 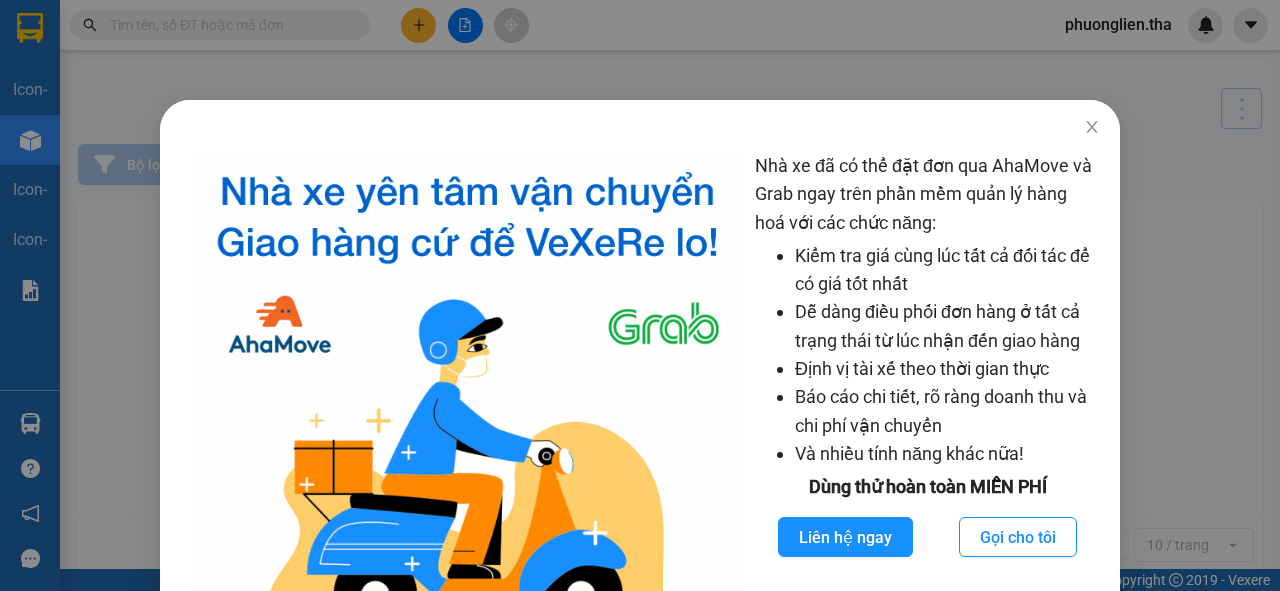 I want to click on button: Liên hệ ngay, so click(x=845, y=537).